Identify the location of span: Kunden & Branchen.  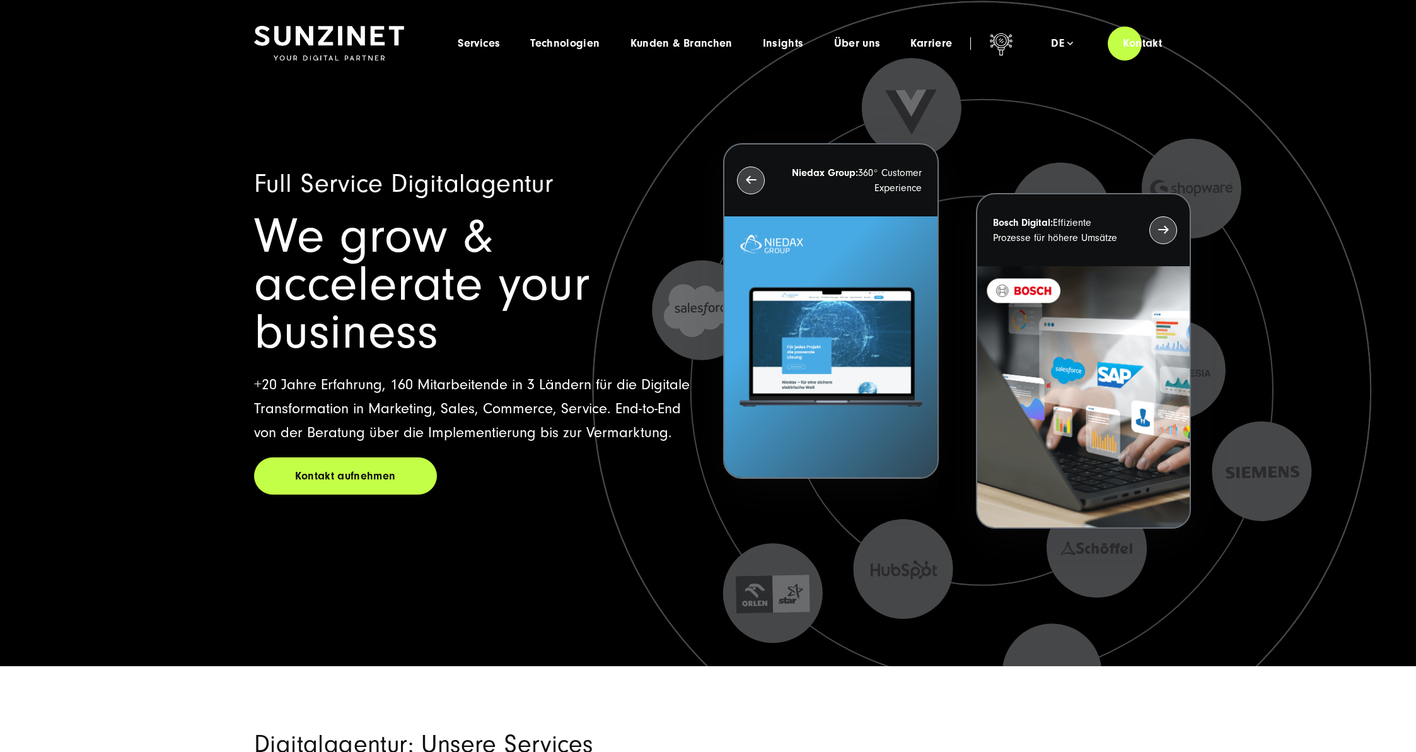
(682, 44).